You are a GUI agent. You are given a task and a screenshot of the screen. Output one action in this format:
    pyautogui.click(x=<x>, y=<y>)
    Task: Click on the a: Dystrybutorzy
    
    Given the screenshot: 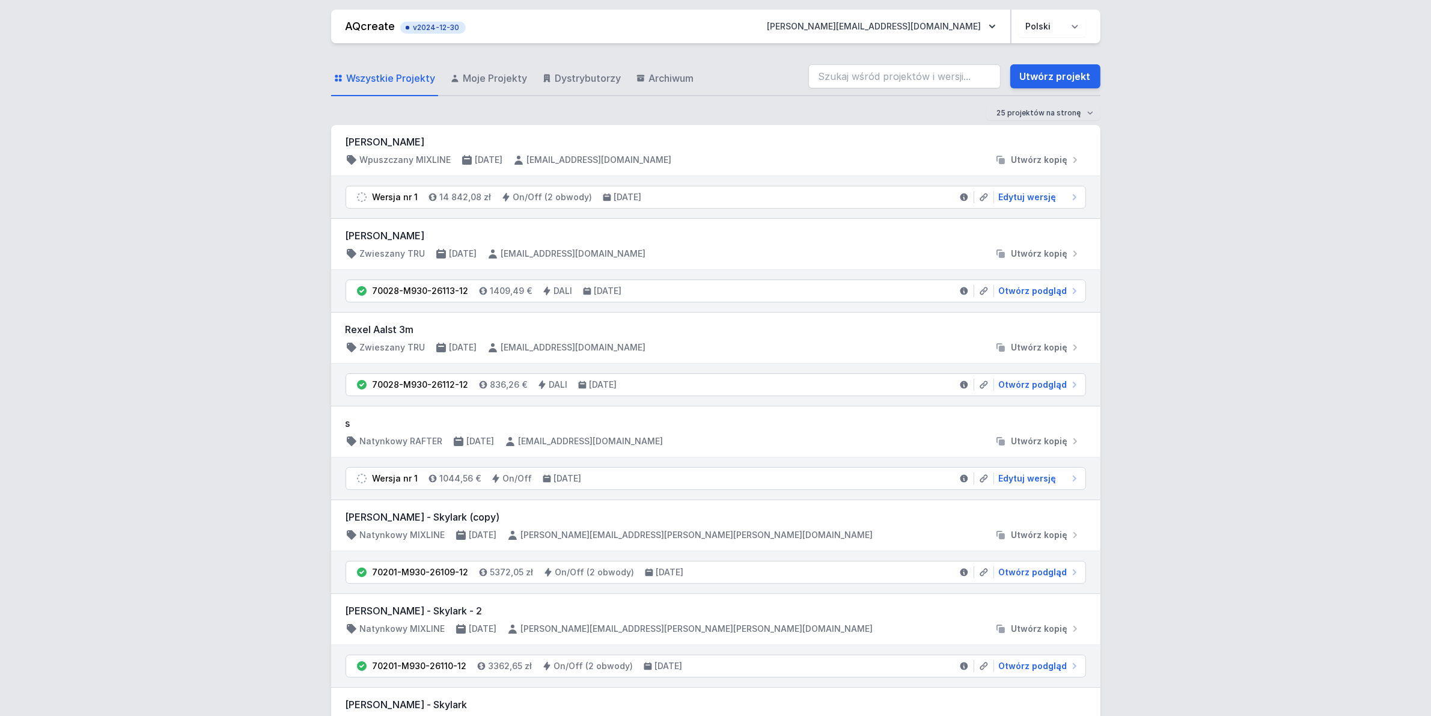 What is the action you would take?
    pyautogui.click(x=582, y=79)
    